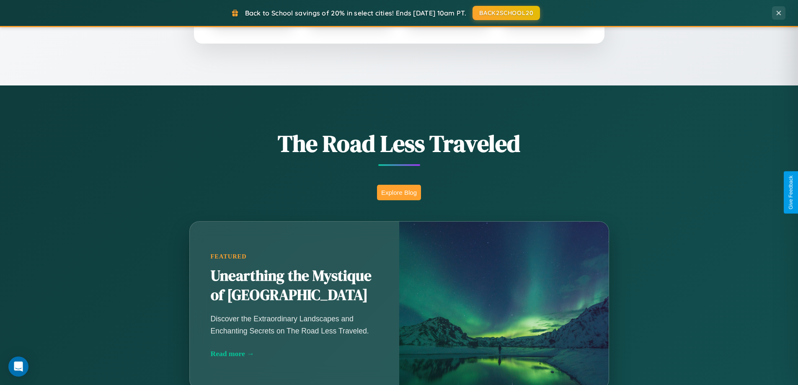  What do you see at coordinates (506, 13) in the screenshot?
I see `button: BACK2SCHOOL20` at bounding box center [506, 13].